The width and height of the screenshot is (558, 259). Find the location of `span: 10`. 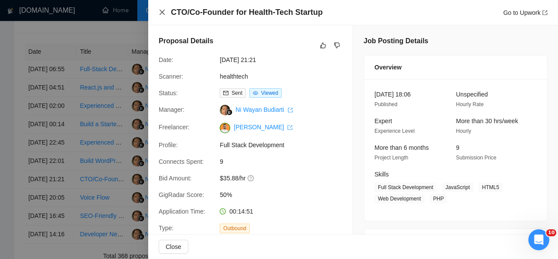

span: 10 is located at coordinates (551, 232).